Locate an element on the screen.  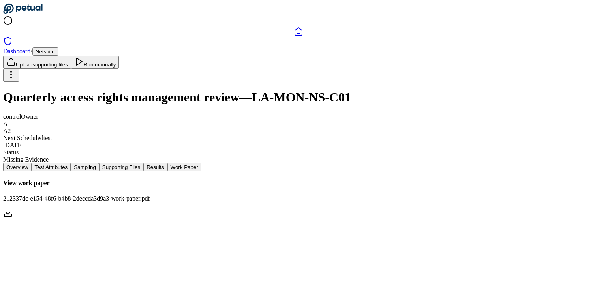
button: Netsuite is located at coordinates (45, 51).